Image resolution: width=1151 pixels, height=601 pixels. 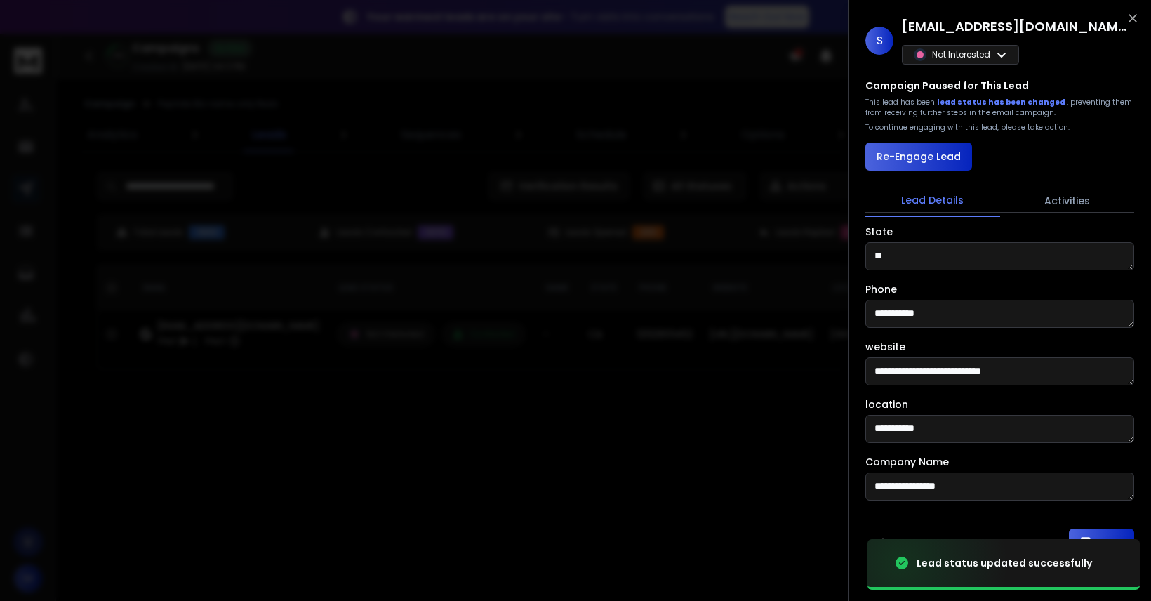 What do you see at coordinates (887, 404) in the screenshot?
I see `label: location` at bounding box center [887, 404].